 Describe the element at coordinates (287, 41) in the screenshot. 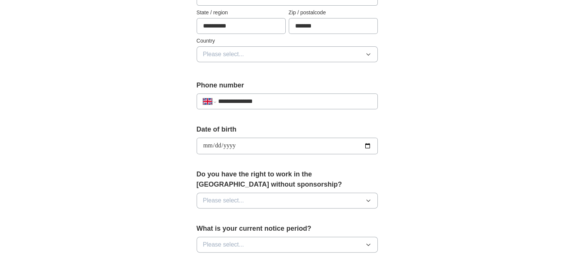

I see `label: Country` at that location.